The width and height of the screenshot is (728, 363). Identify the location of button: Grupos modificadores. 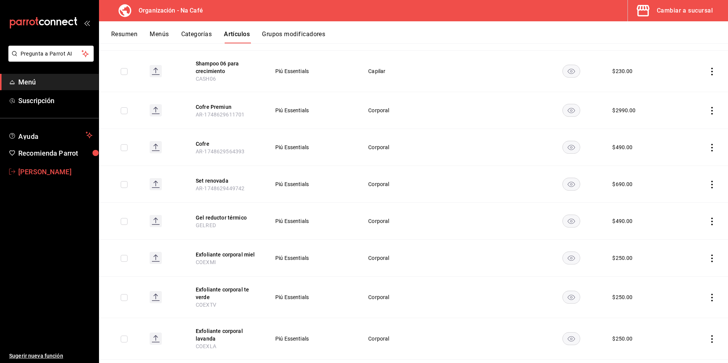
(294, 37).